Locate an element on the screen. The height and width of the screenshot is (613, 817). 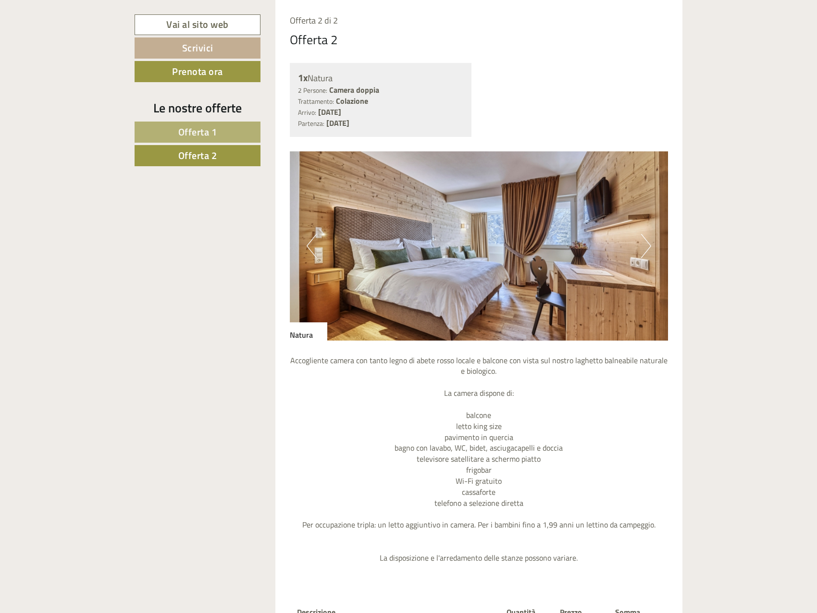
p: Accogliente camera con tanto legno di abete rosso locale e balcone con vista sul nostro laghetto ... is located at coordinates (479, 459).